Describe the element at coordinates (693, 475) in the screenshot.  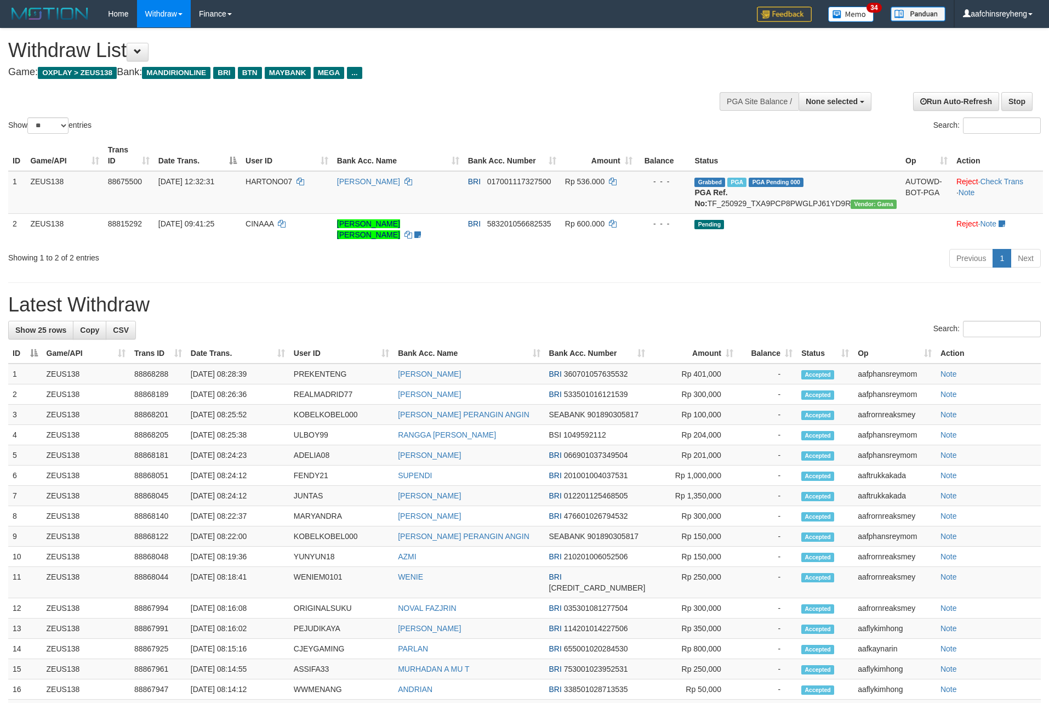
I see `td: Rp 1,000,000` at that location.